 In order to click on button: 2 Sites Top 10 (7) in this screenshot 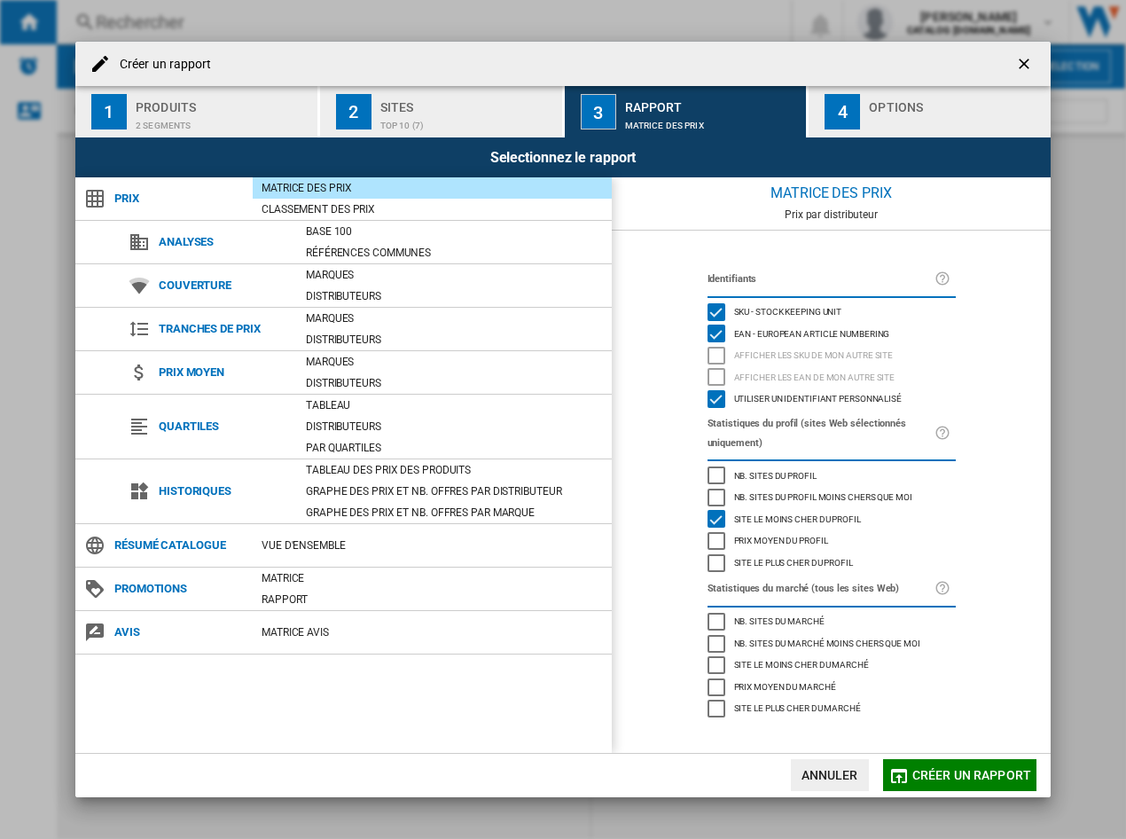, I will do `click(442, 112)`.